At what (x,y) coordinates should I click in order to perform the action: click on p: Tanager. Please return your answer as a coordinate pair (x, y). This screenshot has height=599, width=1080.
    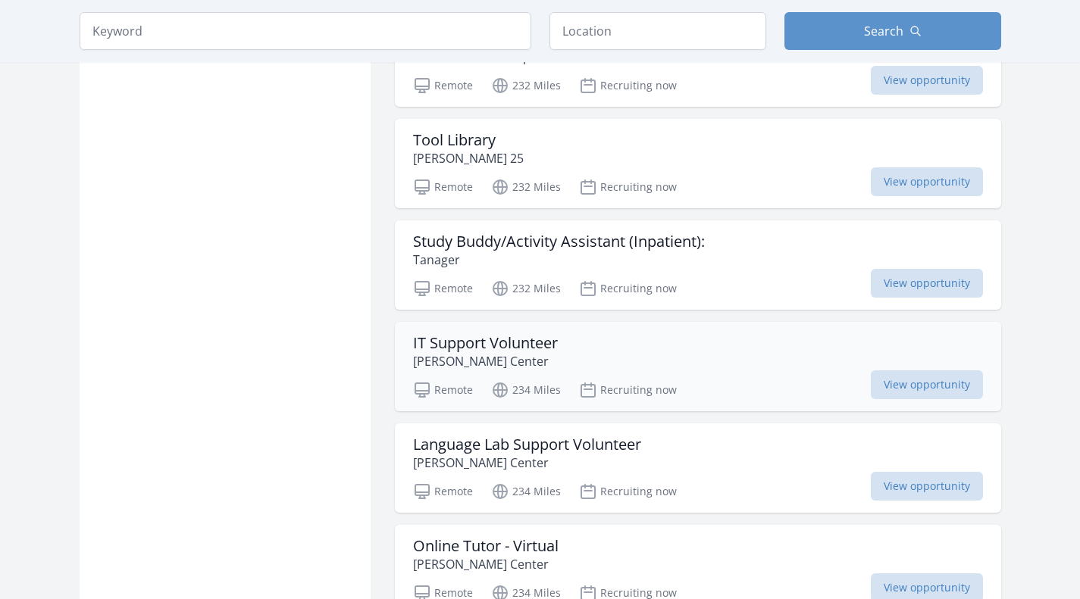
    Looking at the image, I should click on (559, 260).